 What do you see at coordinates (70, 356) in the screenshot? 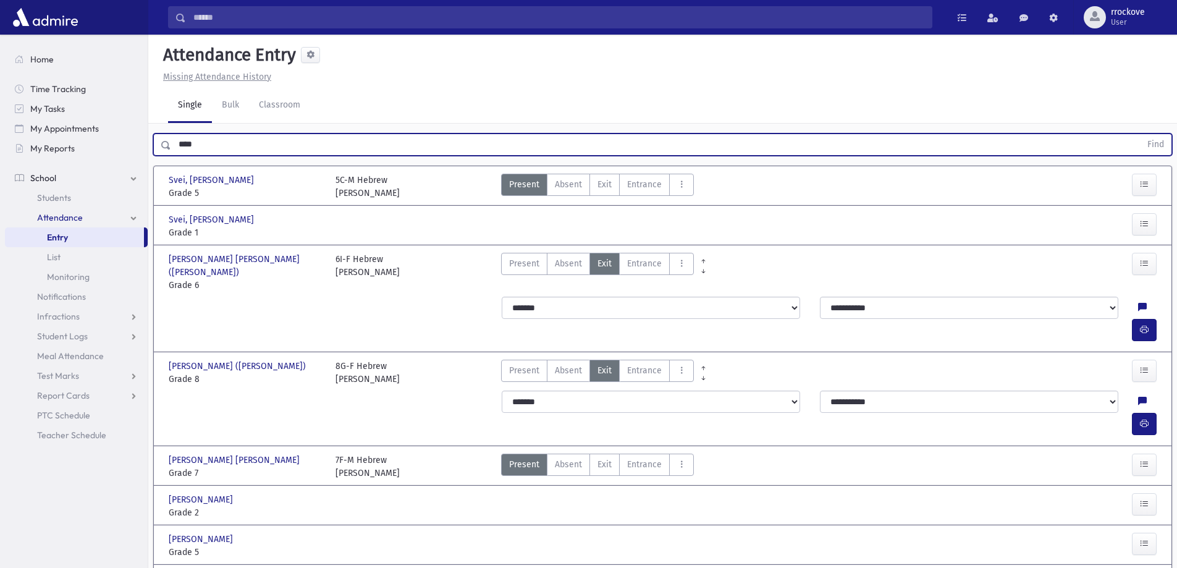
I see `span: Meal Attendance` at bounding box center [70, 356].